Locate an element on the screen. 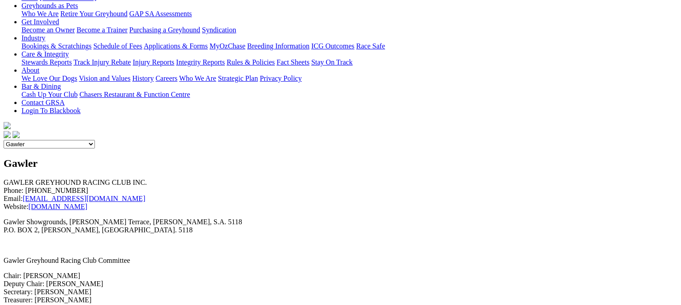 This screenshot has width=681, height=305. a: Track Injury Rebate is located at coordinates (102, 62).